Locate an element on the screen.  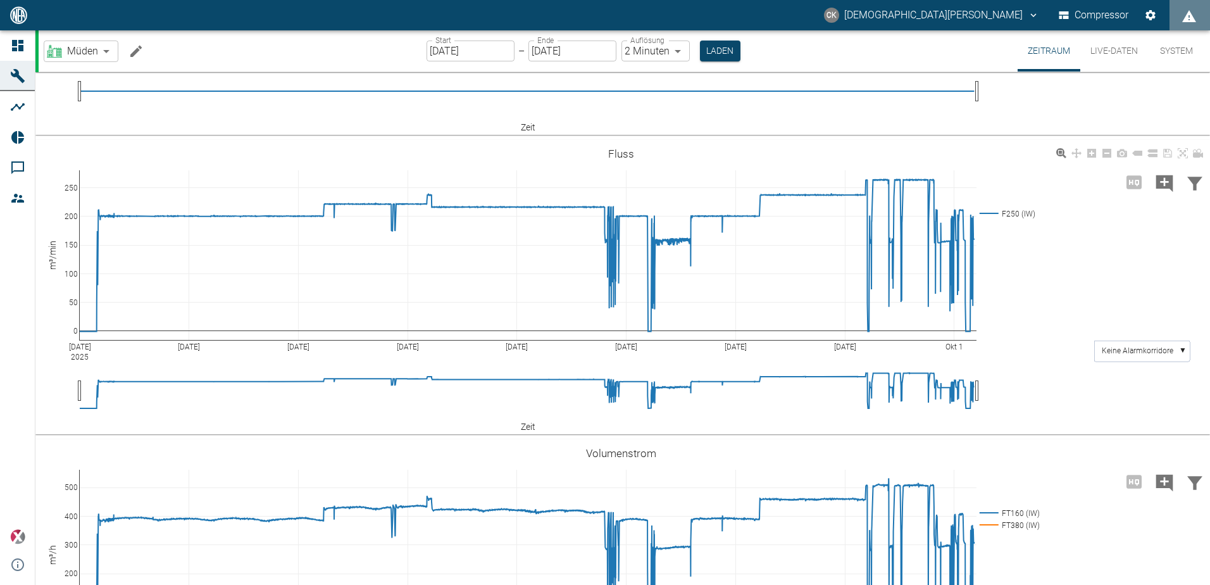
span: Müden is located at coordinates (82, 51).